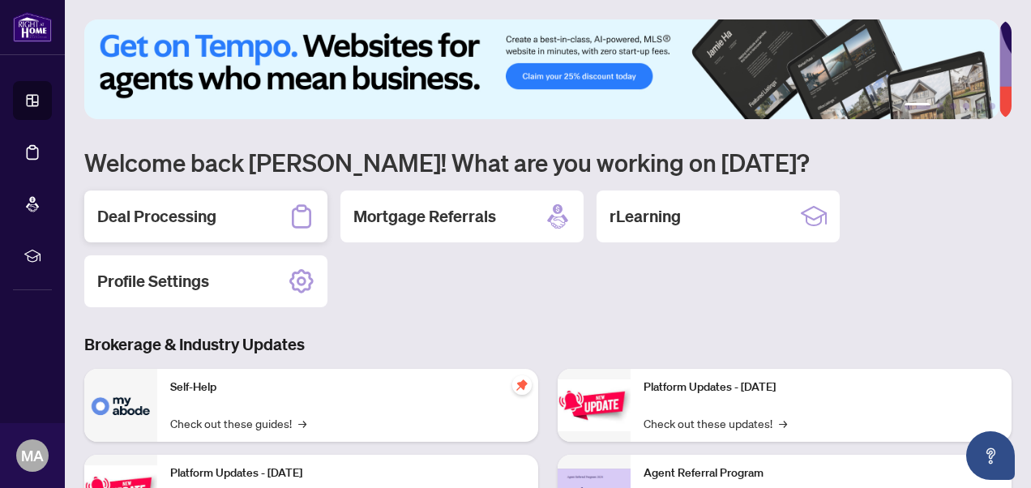 The height and width of the screenshot is (488, 1031). Describe the element at coordinates (348, 387) in the screenshot. I see `p: Self-Help` at that location.